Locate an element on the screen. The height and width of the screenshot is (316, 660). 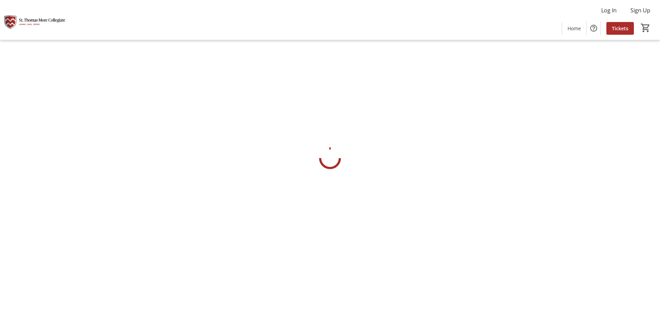
span: Log In is located at coordinates (609, 10).